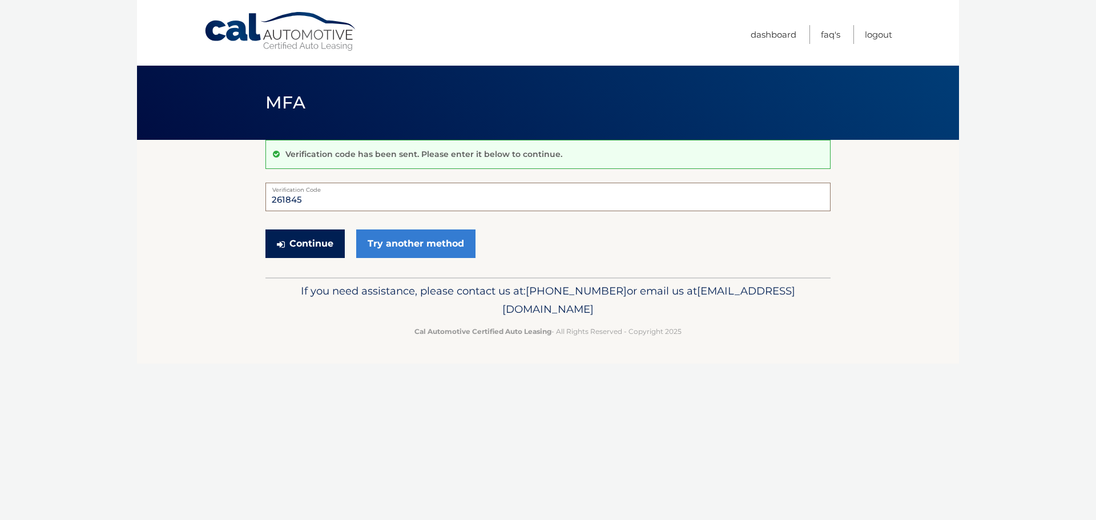 Image resolution: width=1096 pixels, height=520 pixels. Describe the element at coordinates (548, 300) in the screenshot. I see `p: If you need assistance, please contact us at: or email us at` at that location.